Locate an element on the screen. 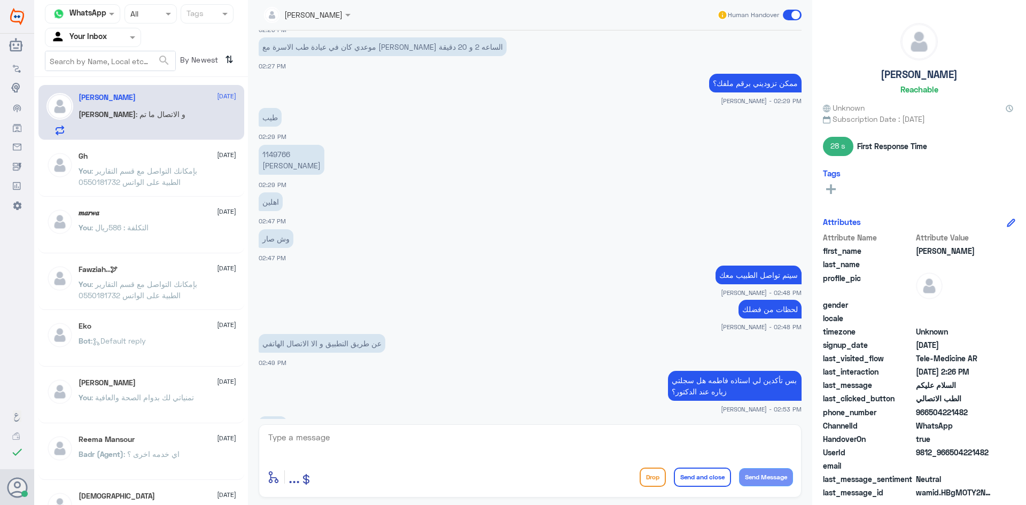 The width and height of the screenshot is (1026, 505). h5: Eko is located at coordinates (85, 326).